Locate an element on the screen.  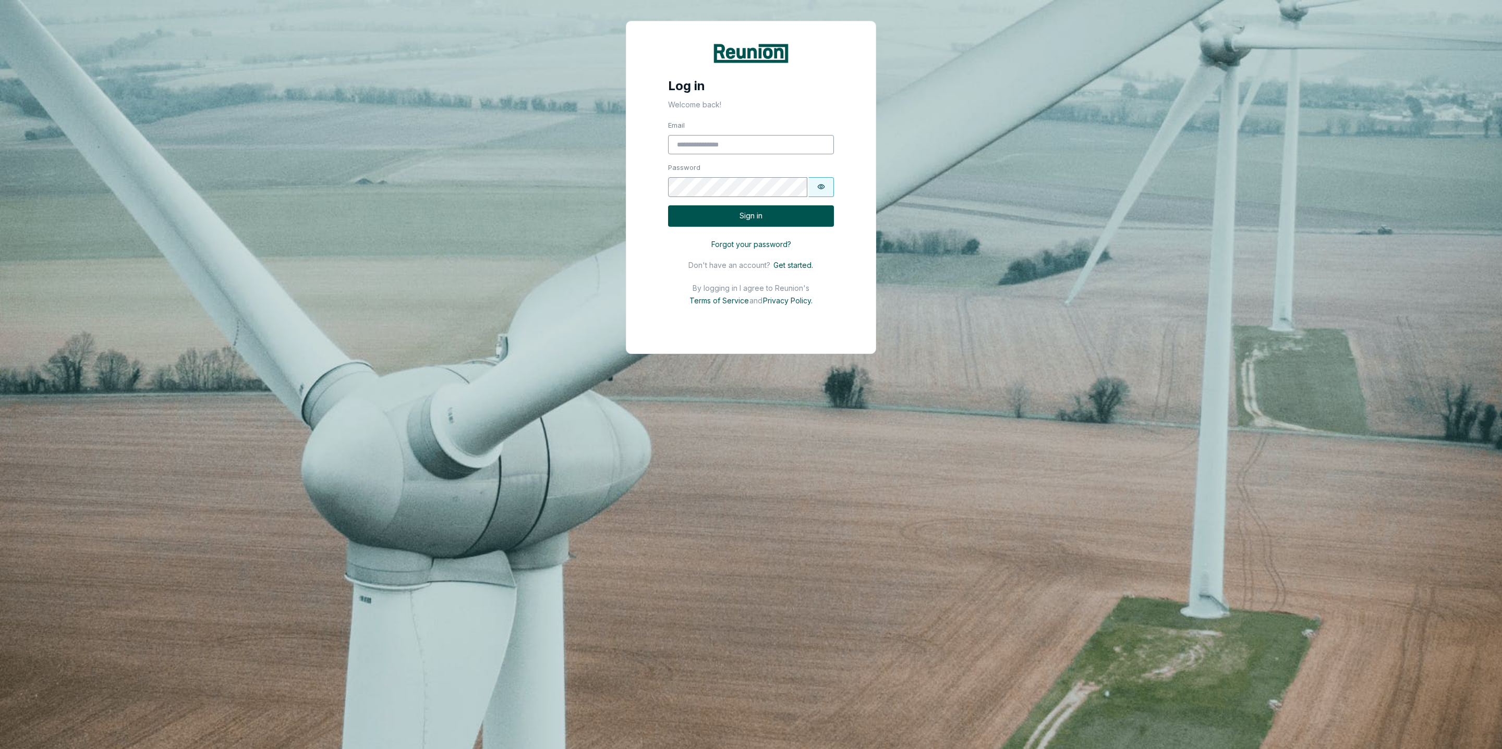
p: and is located at coordinates (755, 300).